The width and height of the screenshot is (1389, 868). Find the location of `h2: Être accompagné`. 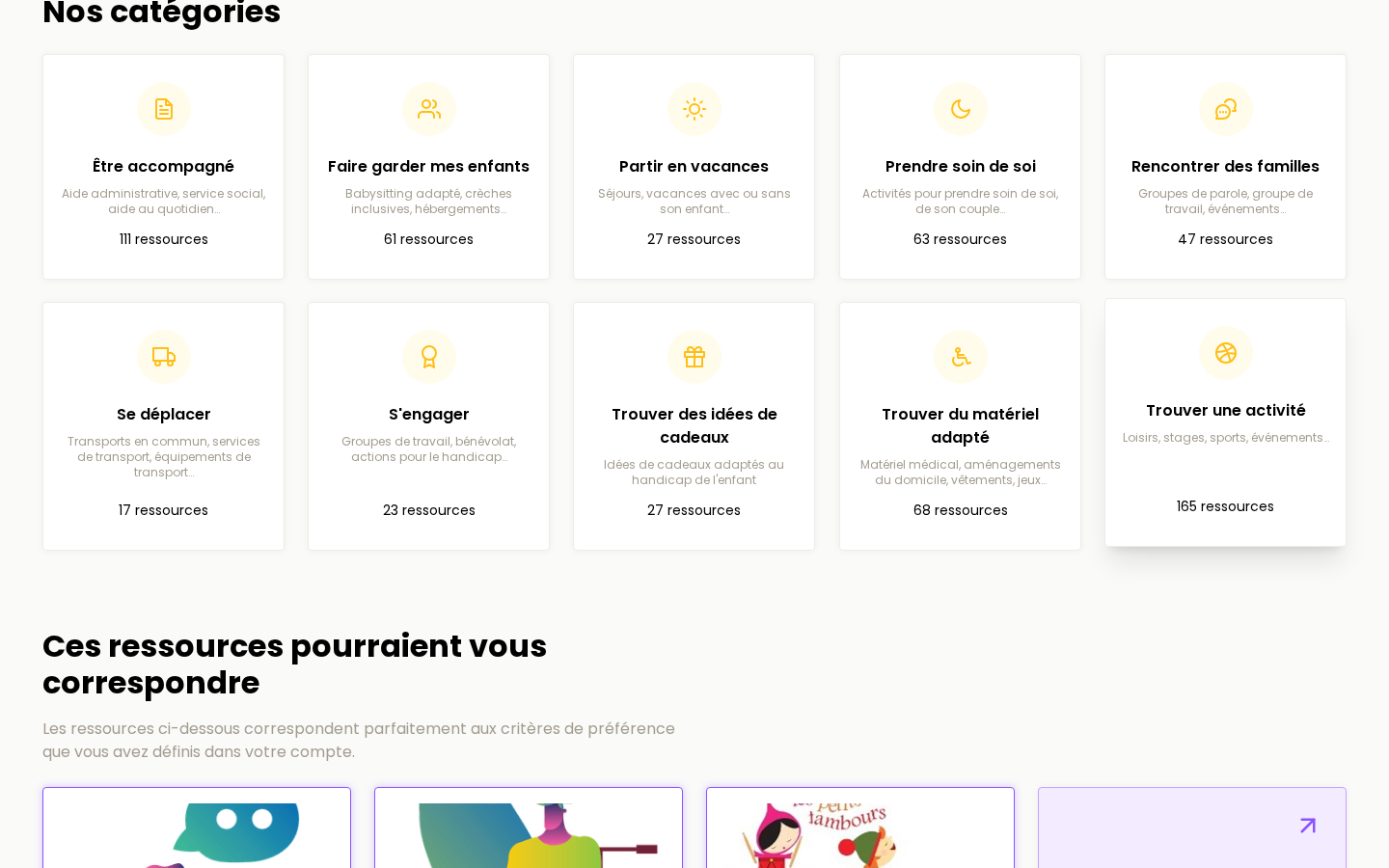

h2: Être accompagné is located at coordinates (163, 167).